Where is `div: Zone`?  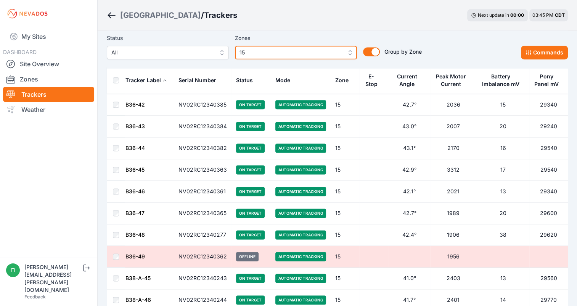
div: Zone is located at coordinates (342, 80).